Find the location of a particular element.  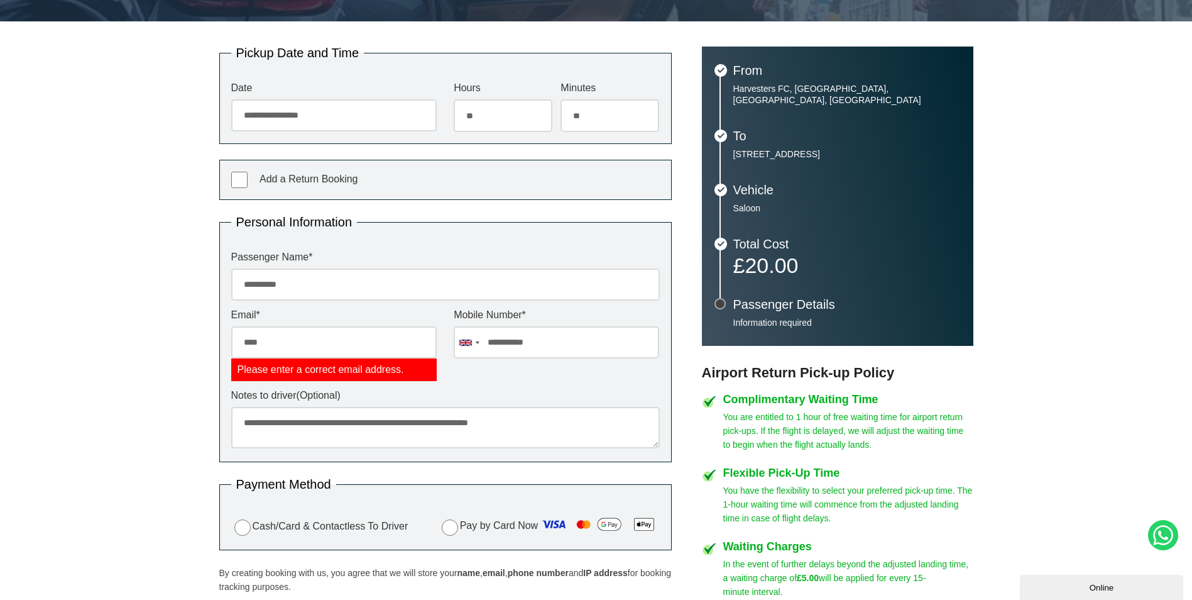

strong: name is located at coordinates (468, 573).